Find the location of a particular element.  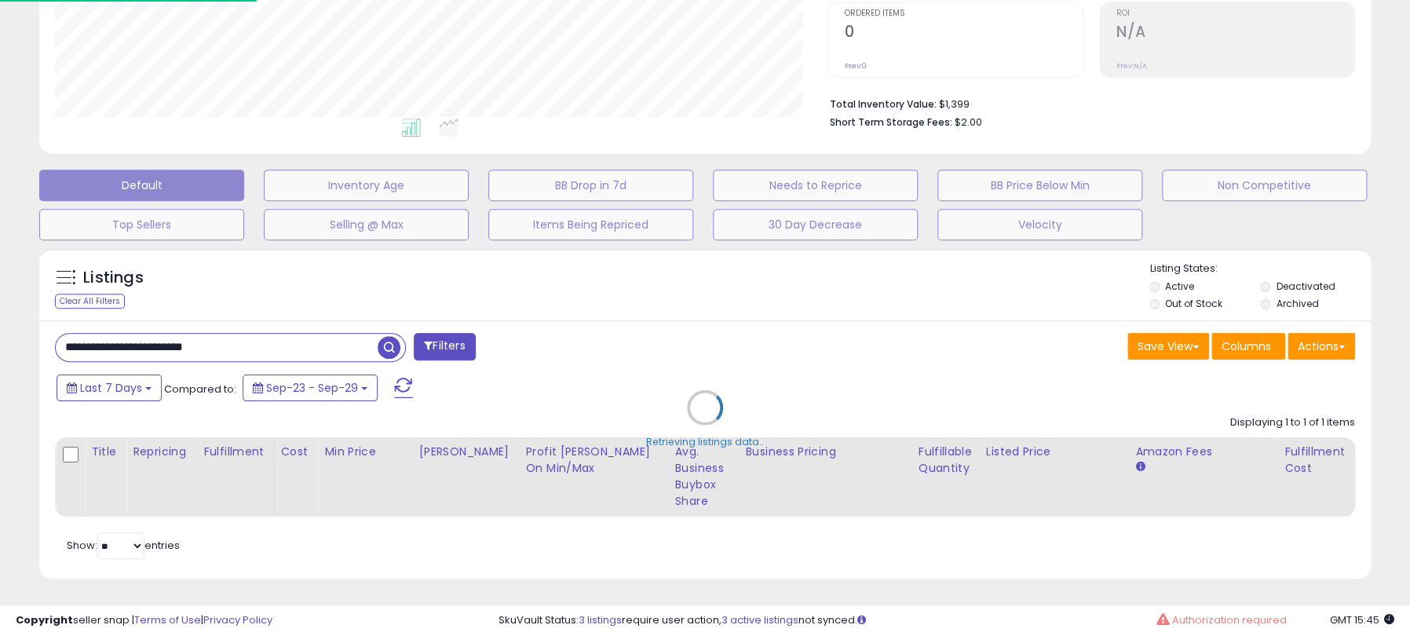

a: Privacy Policy is located at coordinates (238, 619).